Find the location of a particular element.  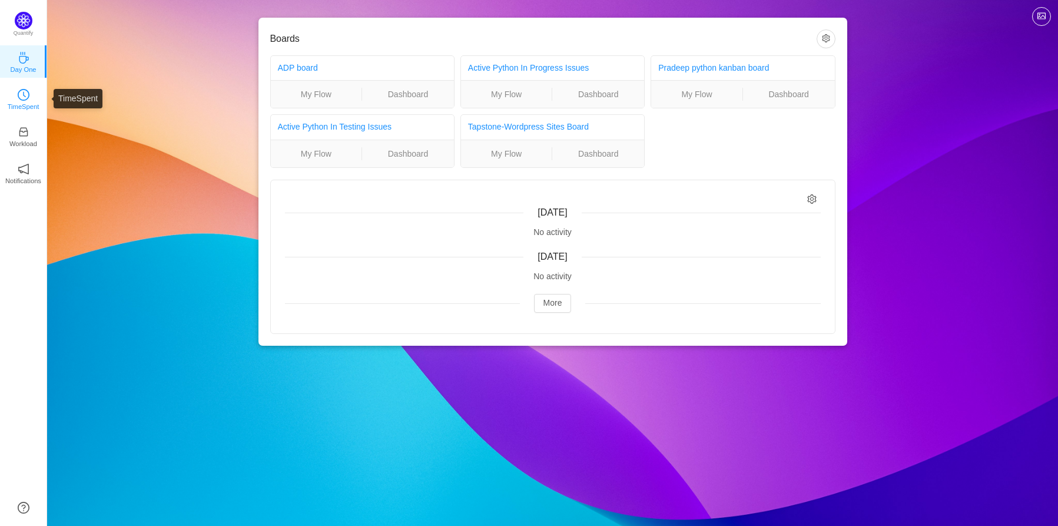

button: More is located at coordinates (553, 303).